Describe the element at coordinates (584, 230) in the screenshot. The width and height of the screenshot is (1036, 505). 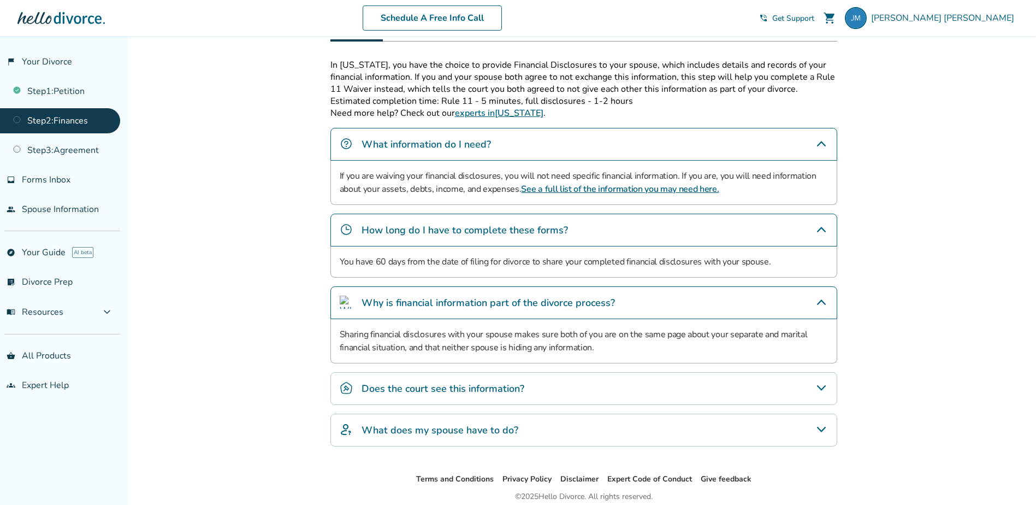
I see `div: How long do I have to complete these forms?` at that location.